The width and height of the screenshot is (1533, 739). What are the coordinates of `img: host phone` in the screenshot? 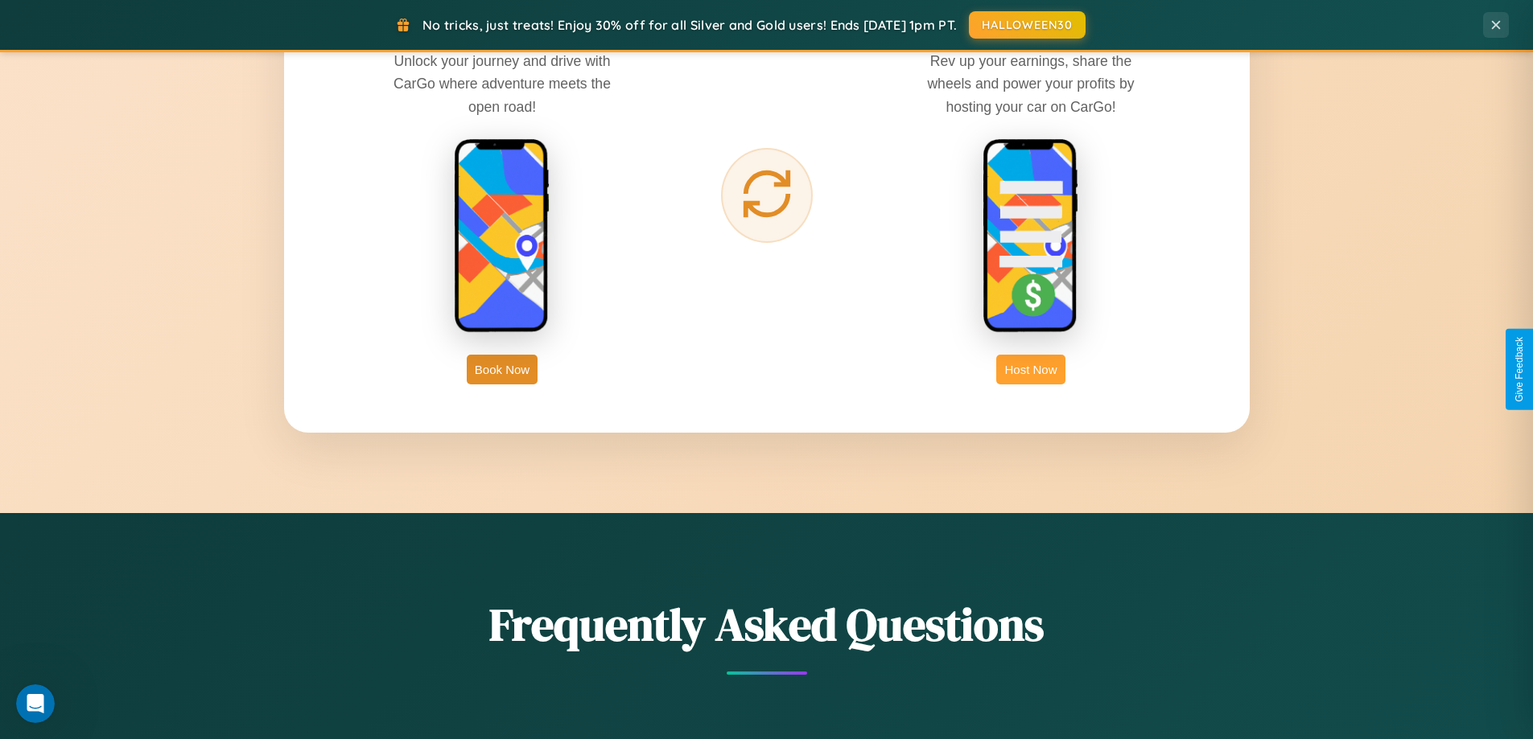 It's located at (1031, 237).